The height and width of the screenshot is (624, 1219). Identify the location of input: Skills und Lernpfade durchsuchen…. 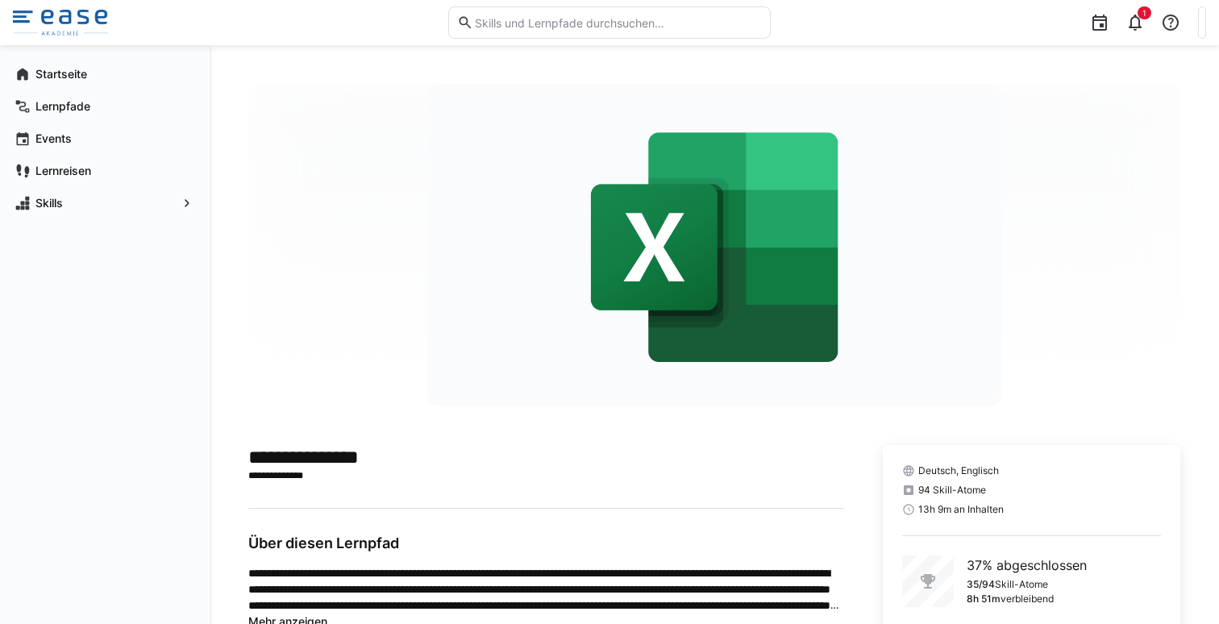
(617, 23).